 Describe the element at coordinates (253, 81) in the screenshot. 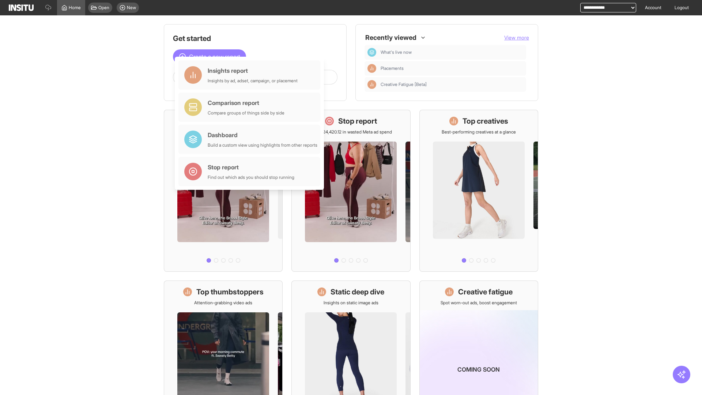

I see `div: Insights by ad, adset, campaign, or placement` at that location.